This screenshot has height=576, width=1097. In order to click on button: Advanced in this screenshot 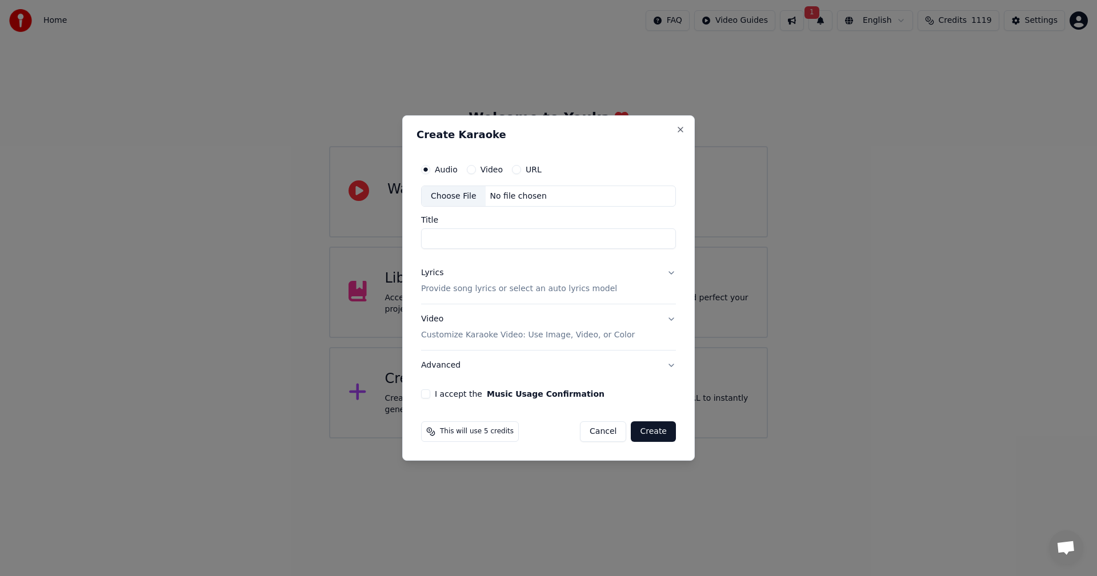, I will do `click(548, 366)`.